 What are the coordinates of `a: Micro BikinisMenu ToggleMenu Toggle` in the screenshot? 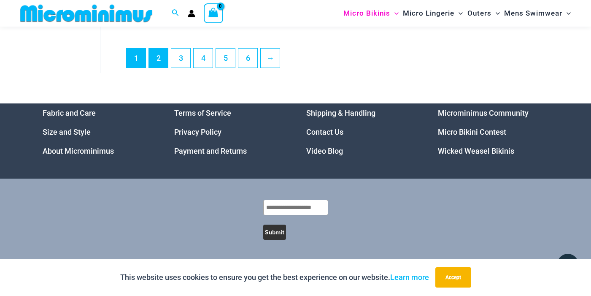 It's located at (371, 13).